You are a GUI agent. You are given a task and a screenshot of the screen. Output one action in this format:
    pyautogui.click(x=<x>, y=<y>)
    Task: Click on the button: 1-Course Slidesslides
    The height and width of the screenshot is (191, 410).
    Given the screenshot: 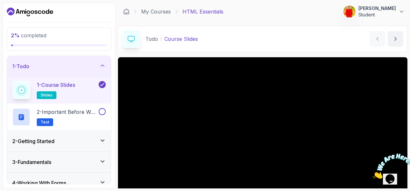 What is the action you would take?
    pyautogui.click(x=59, y=90)
    